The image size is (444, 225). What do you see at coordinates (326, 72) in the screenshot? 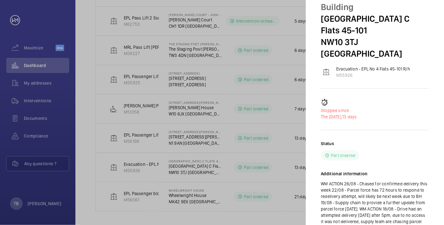
I see `img: elevator.svg` at bounding box center [326, 72].